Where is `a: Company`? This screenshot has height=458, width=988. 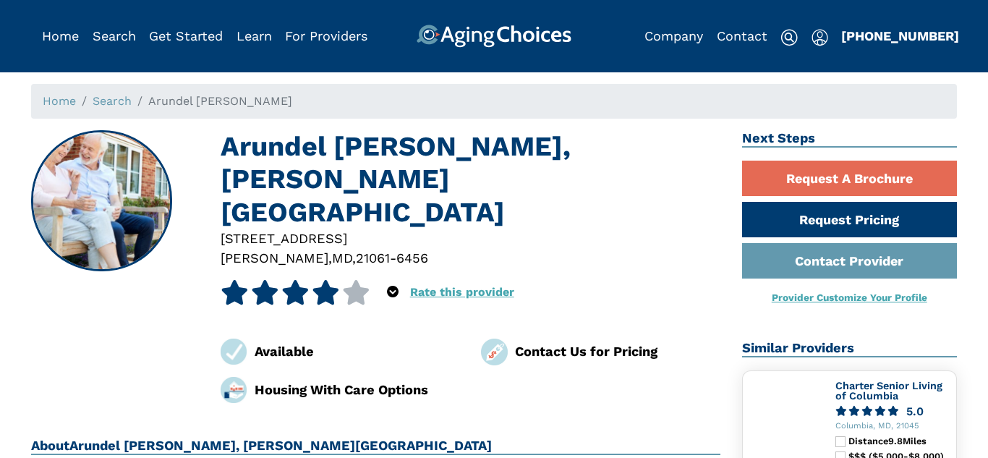 a: Company is located at coordinates (673, 35).